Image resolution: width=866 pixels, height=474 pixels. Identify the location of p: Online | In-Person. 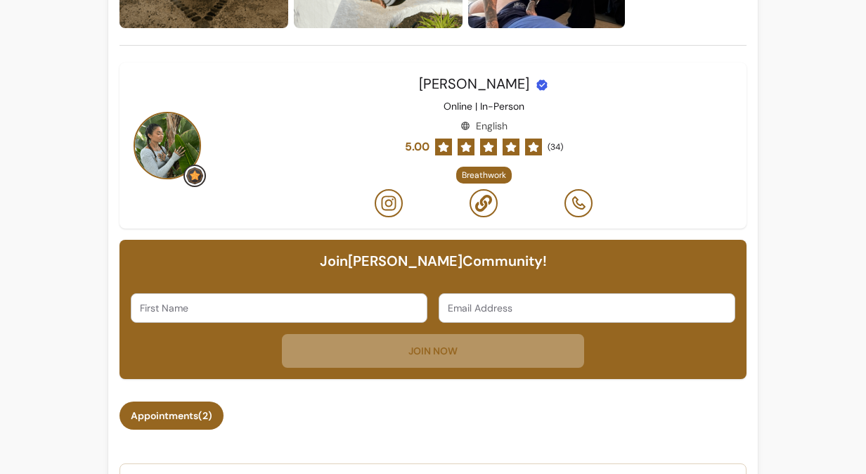
(484, 106).